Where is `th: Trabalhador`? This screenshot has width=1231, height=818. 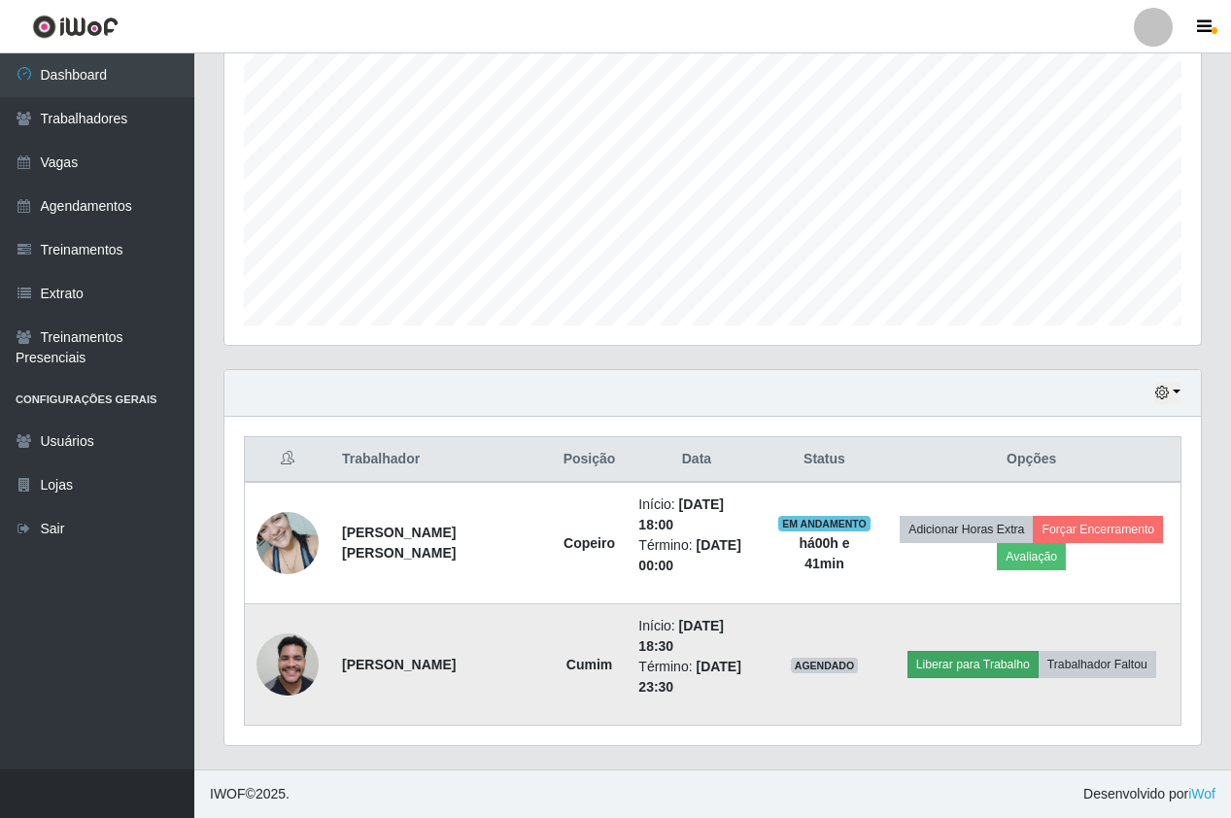 th: Trabalhador is located at coordinates (441, 460).